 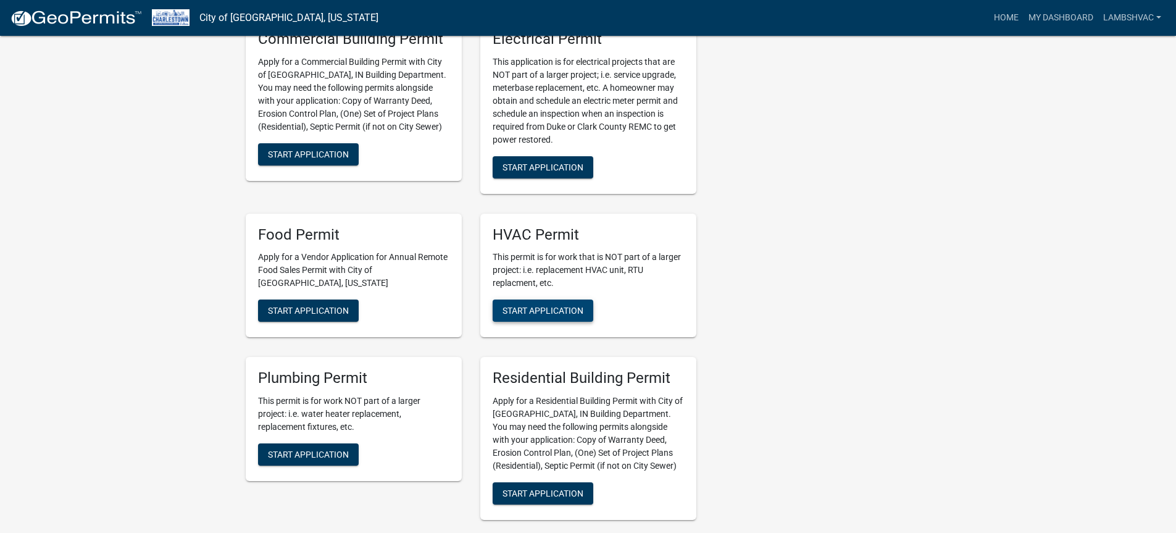 I want to click on h5: HVAC Permit, so click(x=588, y=235).